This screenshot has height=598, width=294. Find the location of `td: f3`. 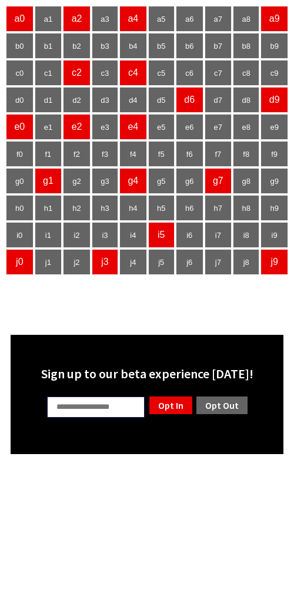

td: f3 is located at coordinates (105, 154).